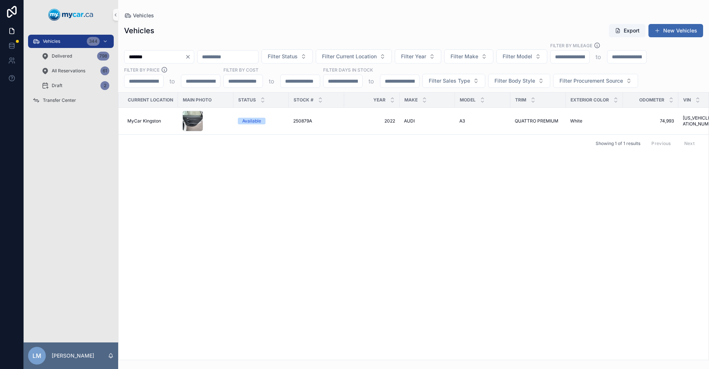 This screenshot has height=369, width=709. Describe the element at coordinates (576, 121) in the screenshot. I see `span: White` at that location.